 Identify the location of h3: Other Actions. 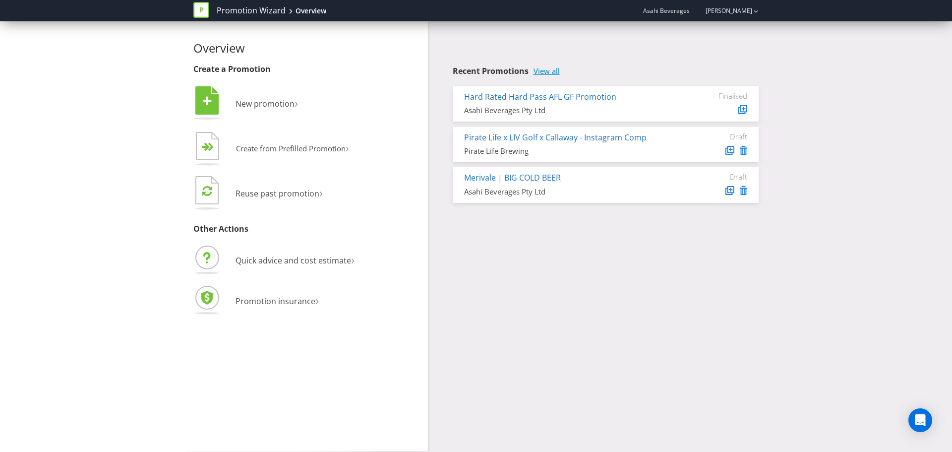
(307, 229).